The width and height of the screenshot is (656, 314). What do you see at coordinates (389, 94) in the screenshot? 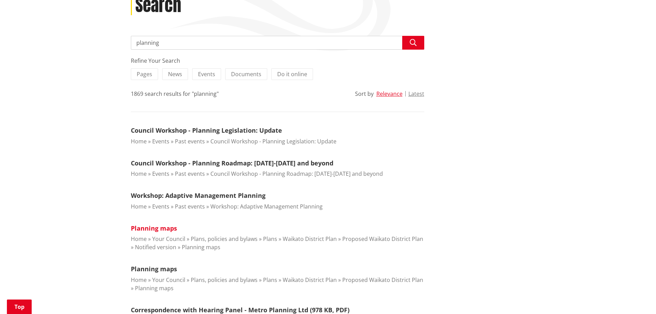
I see `button: Relevance` at bounding box center [389, 94].